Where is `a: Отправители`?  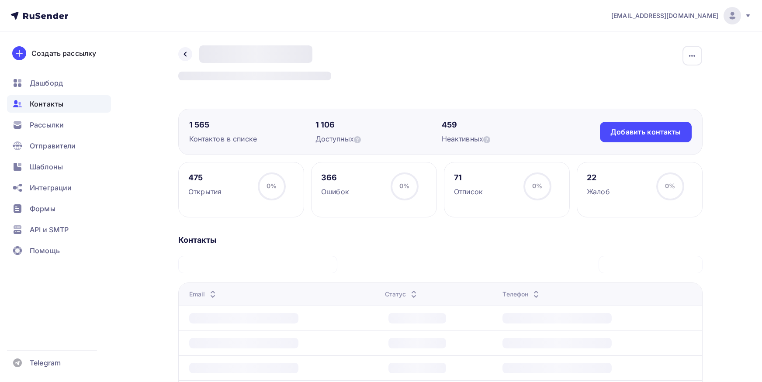
a: Отправители is located at coordinates (59, 146).